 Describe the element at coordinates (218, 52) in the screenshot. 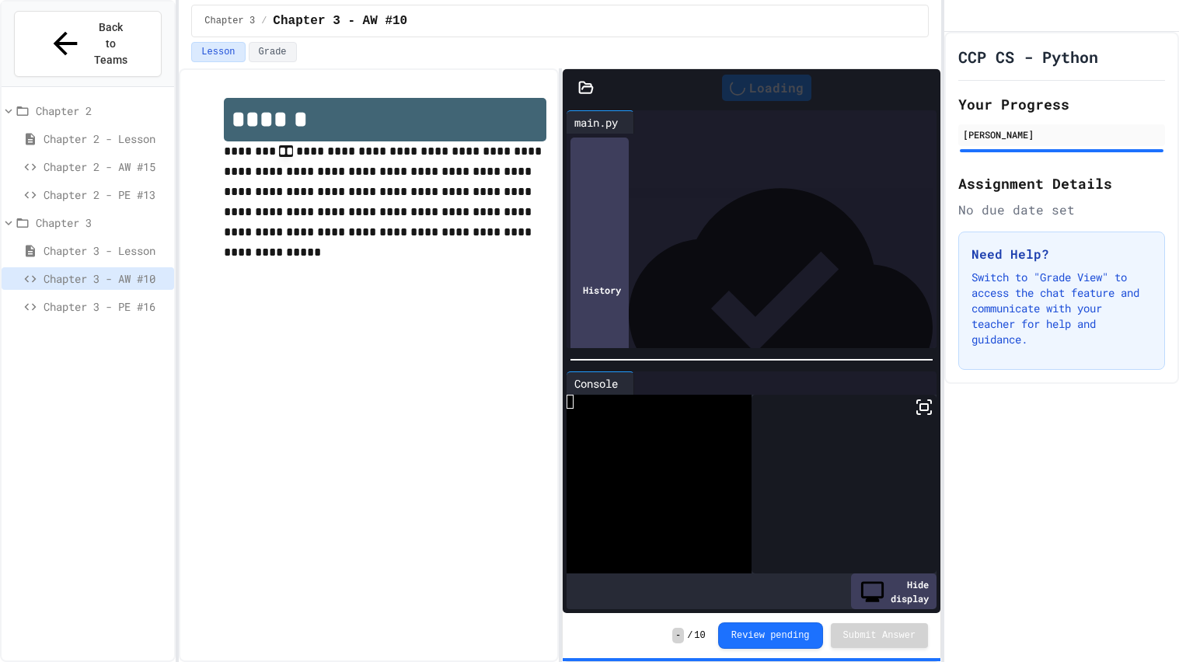

I see `button: Lesson` at that location.